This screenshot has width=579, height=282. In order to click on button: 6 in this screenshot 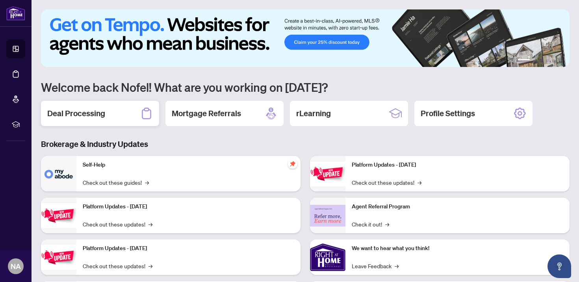, I will do `click(561, 61)`.